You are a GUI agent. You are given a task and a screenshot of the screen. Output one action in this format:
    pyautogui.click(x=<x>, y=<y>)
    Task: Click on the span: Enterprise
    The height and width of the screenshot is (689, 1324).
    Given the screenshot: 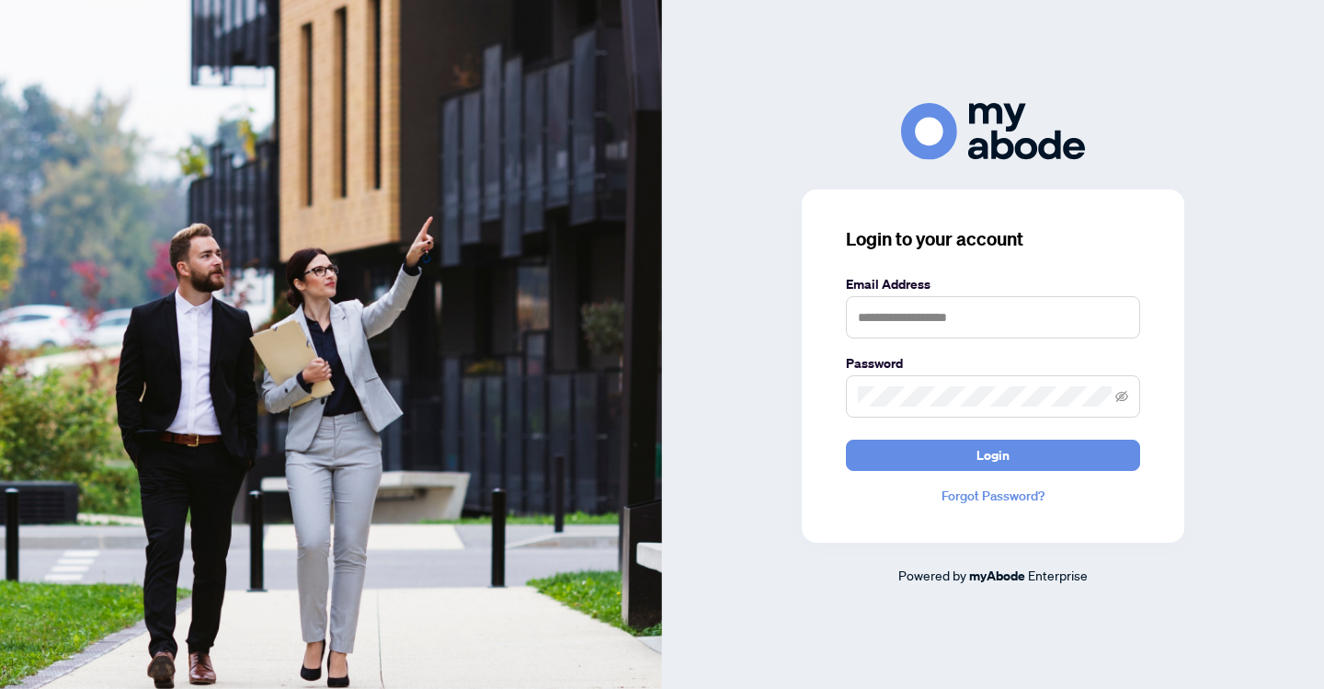 What is the action you would take?
    pyautogui.click(x=1057, y=575)
    